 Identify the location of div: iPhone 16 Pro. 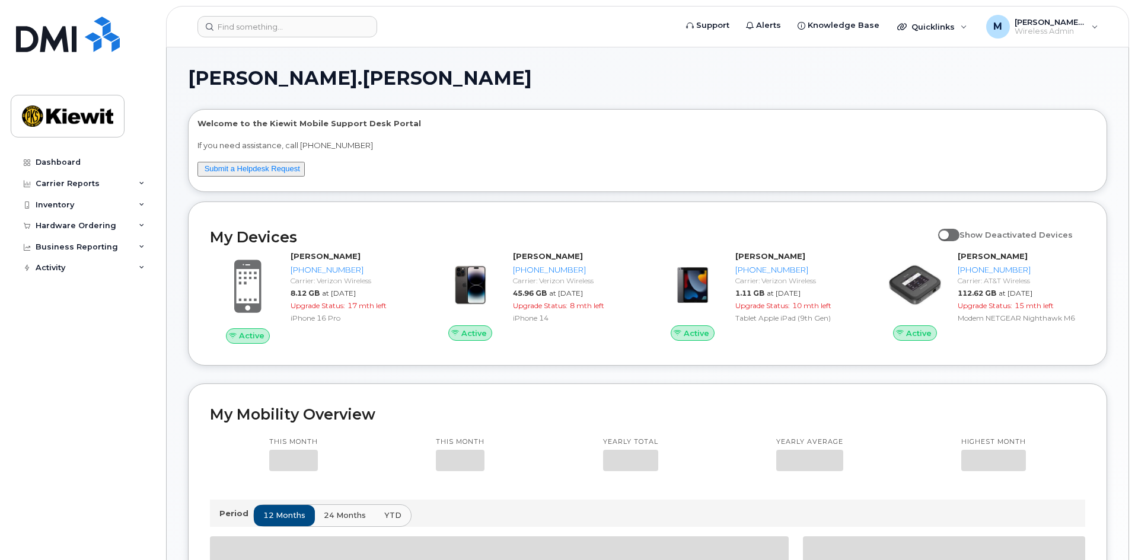
(352, 318).